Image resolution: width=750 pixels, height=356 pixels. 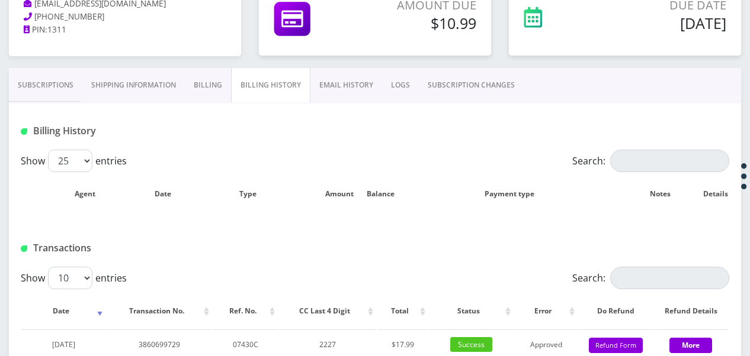 I want to click on img: Transactions, so click(x=24, y=249).